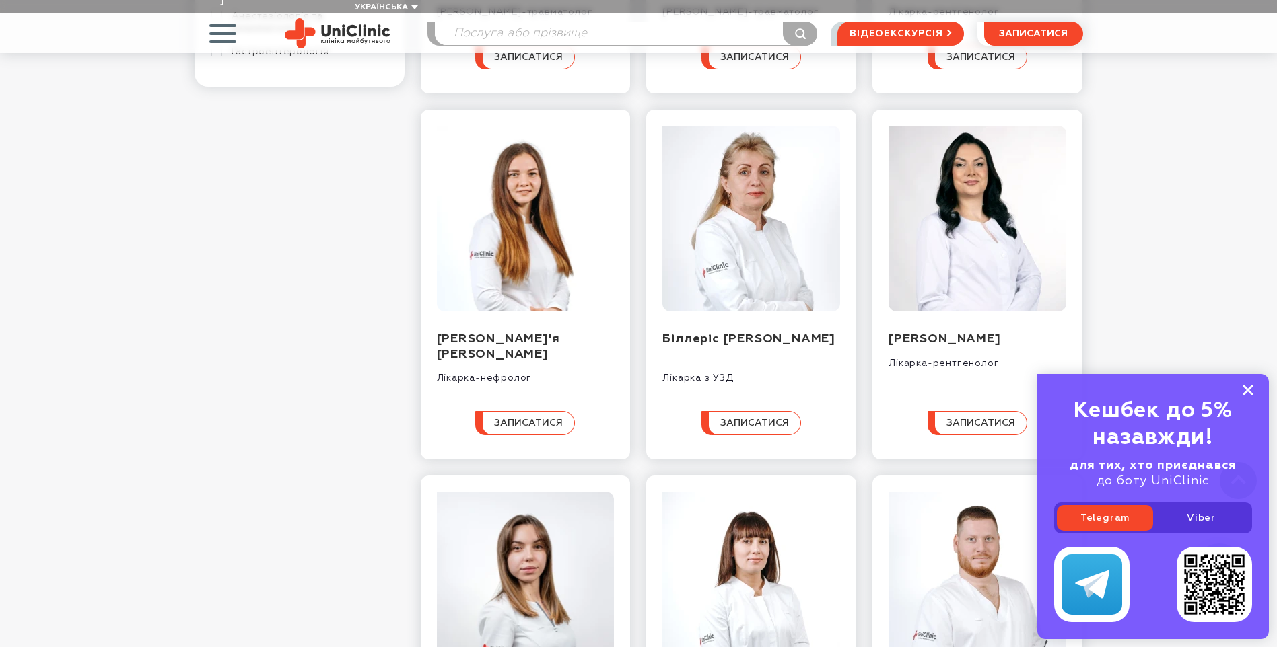  What do you see at coordinates (526, 219) in the screenshot?
I see `img: Овчаренко Дар'я Сергіївна` at bounding box center [526, 219].